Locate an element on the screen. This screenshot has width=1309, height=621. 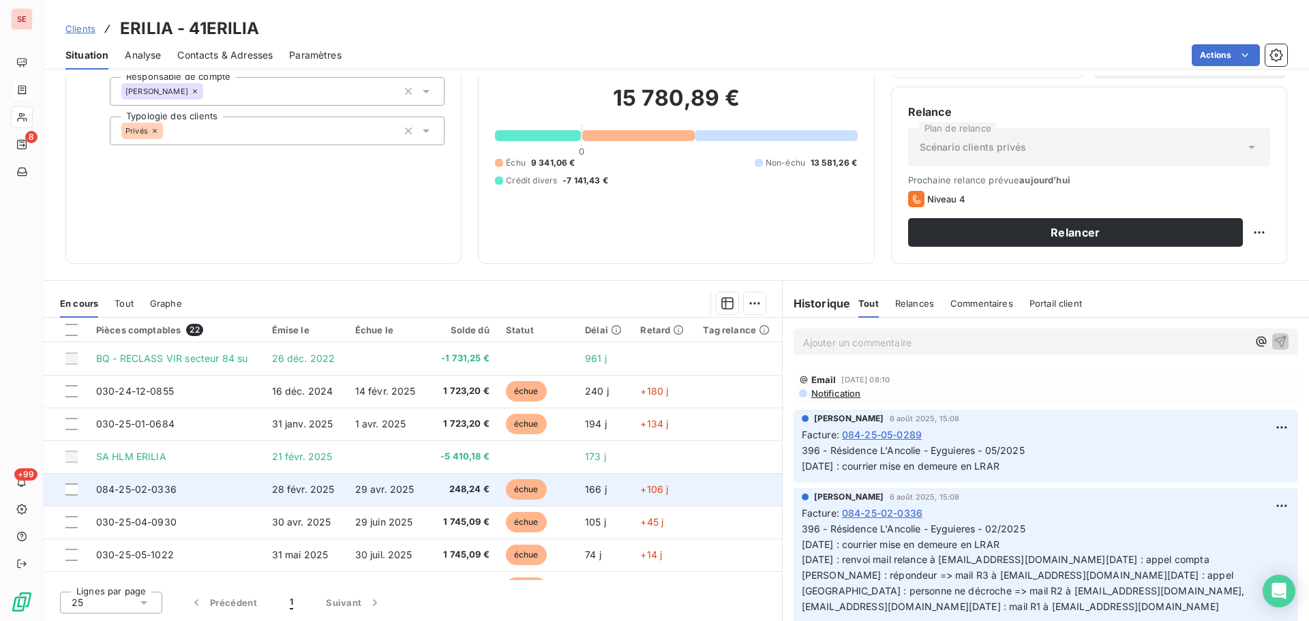
button: Suivant is located at coordinates (354, 603).